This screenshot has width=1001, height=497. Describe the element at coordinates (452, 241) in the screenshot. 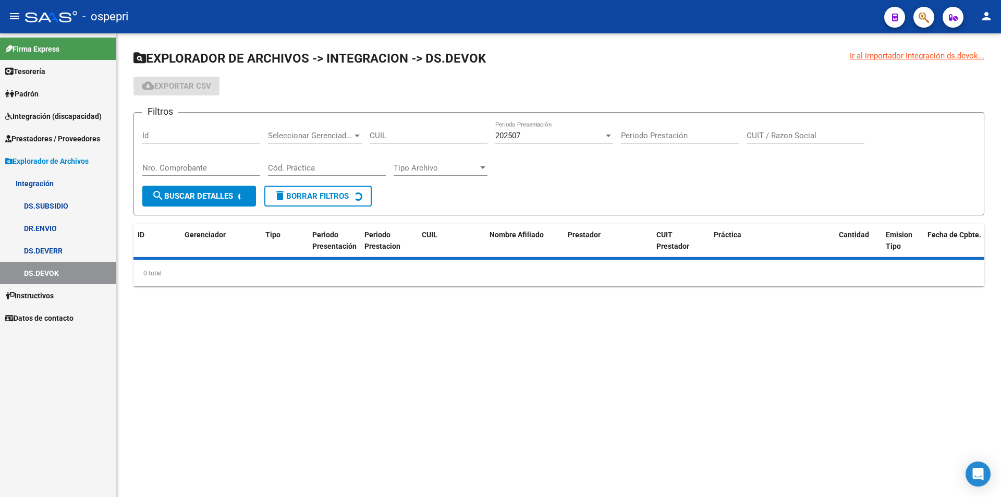

I see `datatable-header-cell: CUIL` at that location.